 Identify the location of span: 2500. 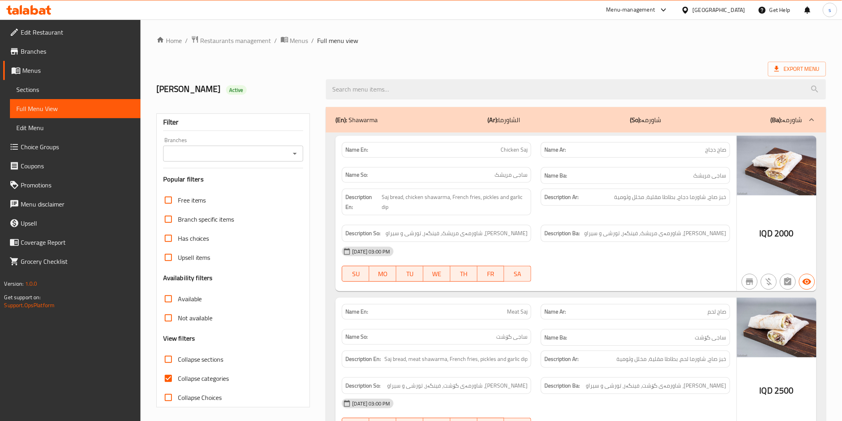
(784, 390).